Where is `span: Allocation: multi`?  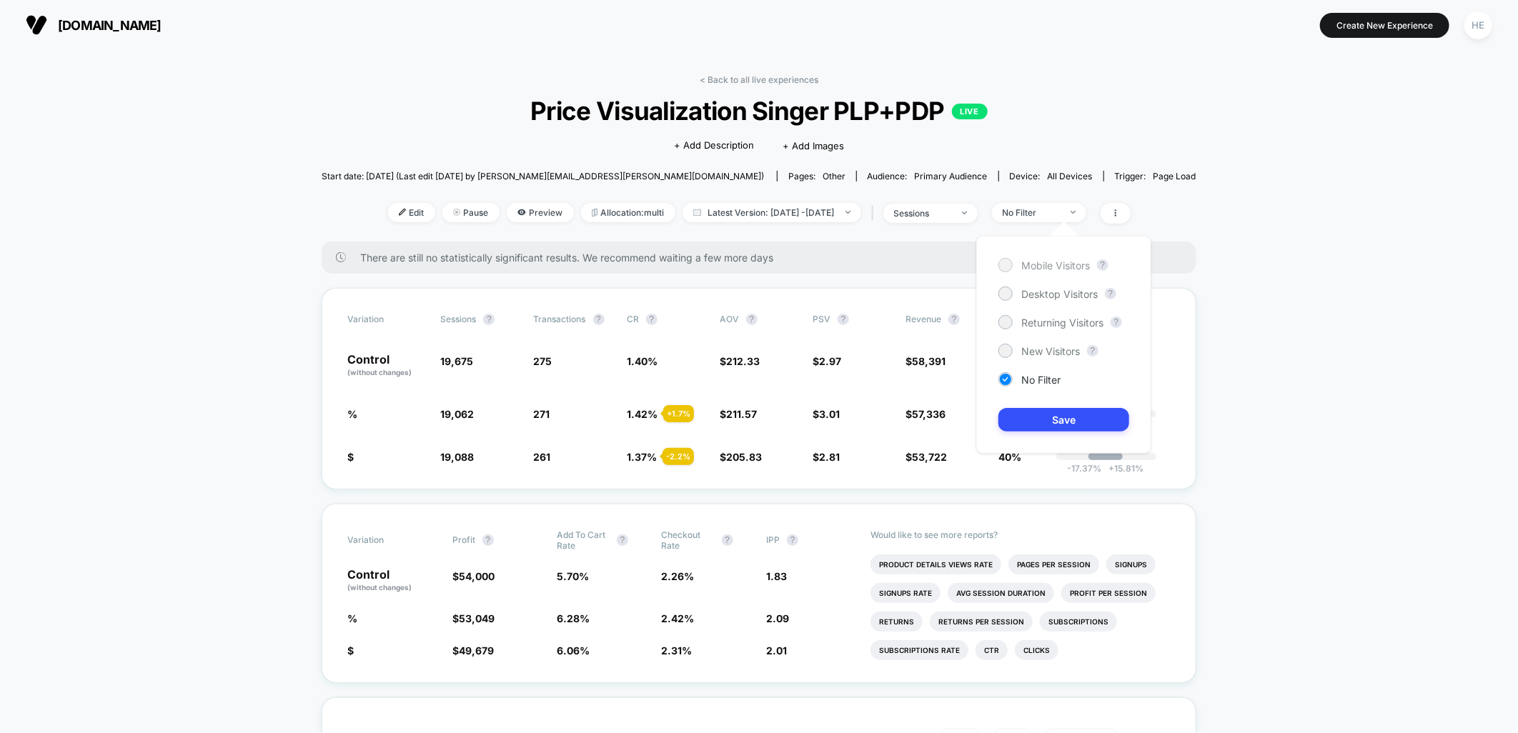
span: Allocation: multi is located at coordinates (628, 212).